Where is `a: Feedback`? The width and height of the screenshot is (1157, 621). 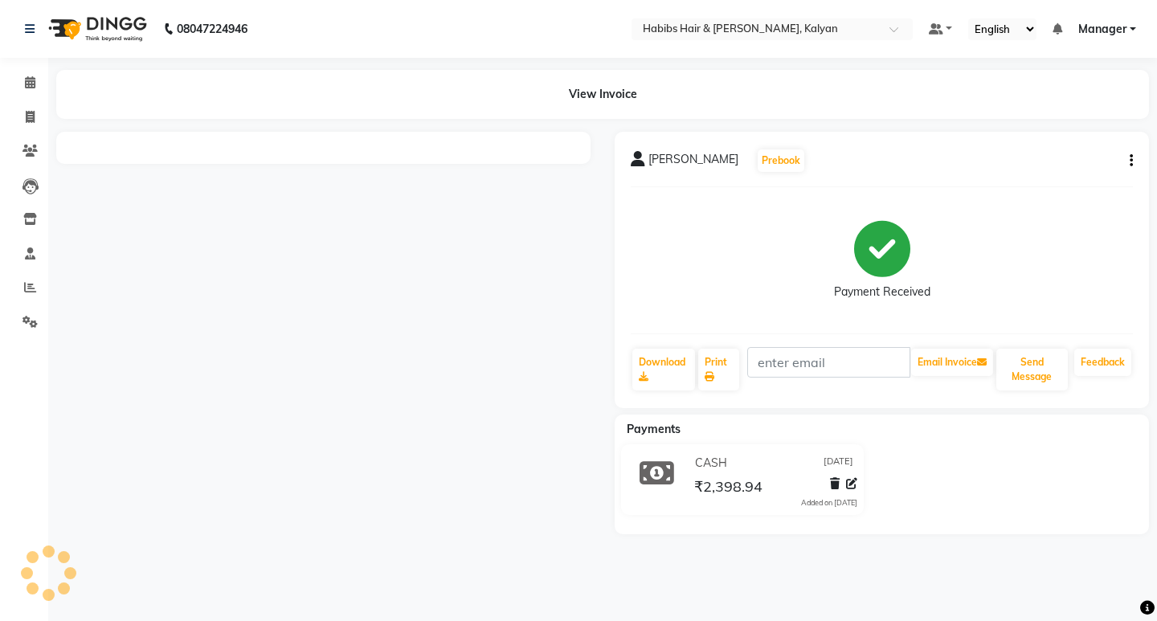
a: Feedback is located at coordinates (1102, 362).